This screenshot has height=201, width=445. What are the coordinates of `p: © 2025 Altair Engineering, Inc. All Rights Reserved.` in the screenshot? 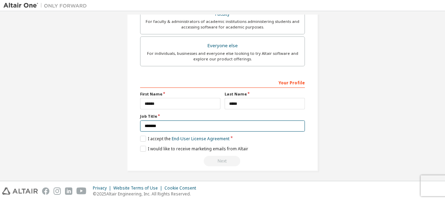 It's located at (146, 194).